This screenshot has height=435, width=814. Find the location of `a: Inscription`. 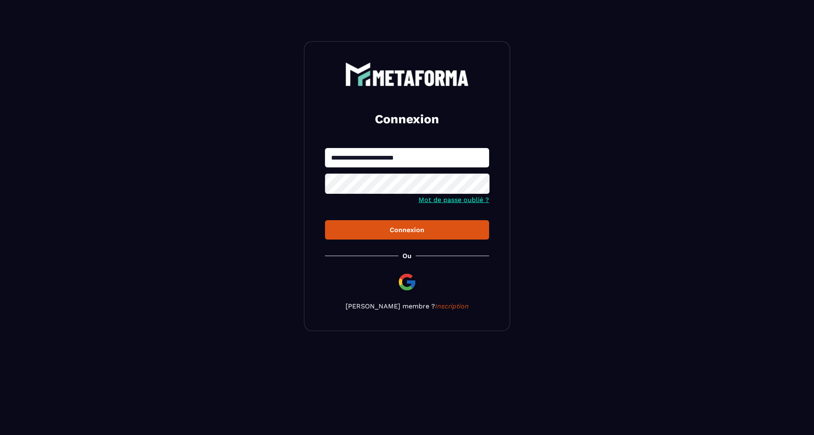

a: Inscription is located at coordinates (452, 306).